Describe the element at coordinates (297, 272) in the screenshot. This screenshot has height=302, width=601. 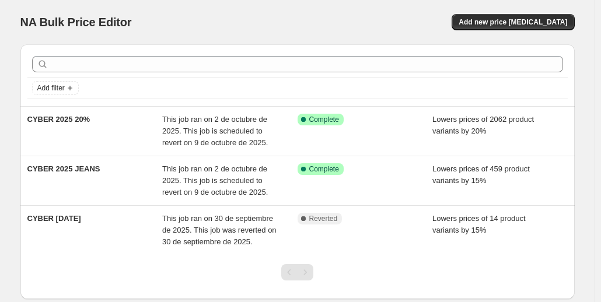
I see `nav: Pagination` at that location.